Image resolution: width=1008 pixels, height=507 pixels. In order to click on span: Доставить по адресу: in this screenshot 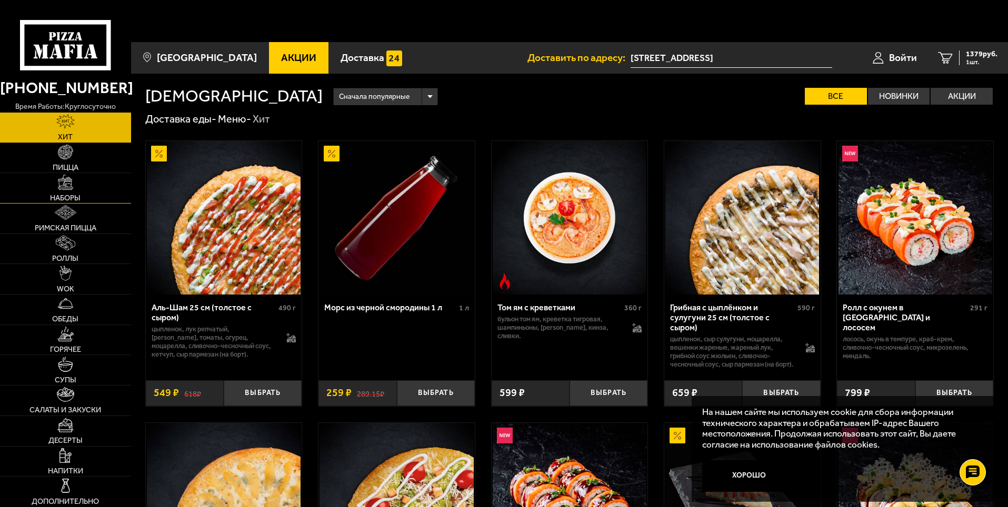, I will do `click(579, 57)`.